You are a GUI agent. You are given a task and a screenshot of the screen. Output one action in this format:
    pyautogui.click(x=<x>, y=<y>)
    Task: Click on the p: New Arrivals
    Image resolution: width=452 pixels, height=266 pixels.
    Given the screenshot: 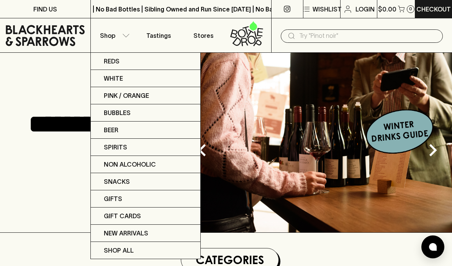 What is the action you would take?
    pyautogui.click(x=126, y=234)
    